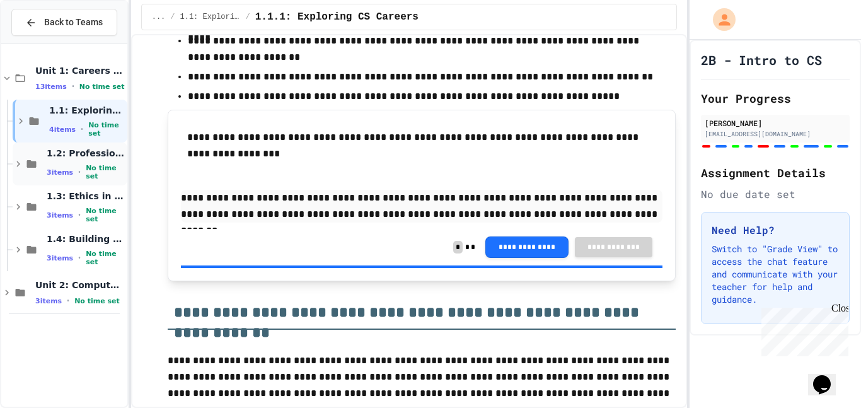  Describe the element at coordinates (64, 22) in the screenshot. I see `button: Back to Teams` at that location.